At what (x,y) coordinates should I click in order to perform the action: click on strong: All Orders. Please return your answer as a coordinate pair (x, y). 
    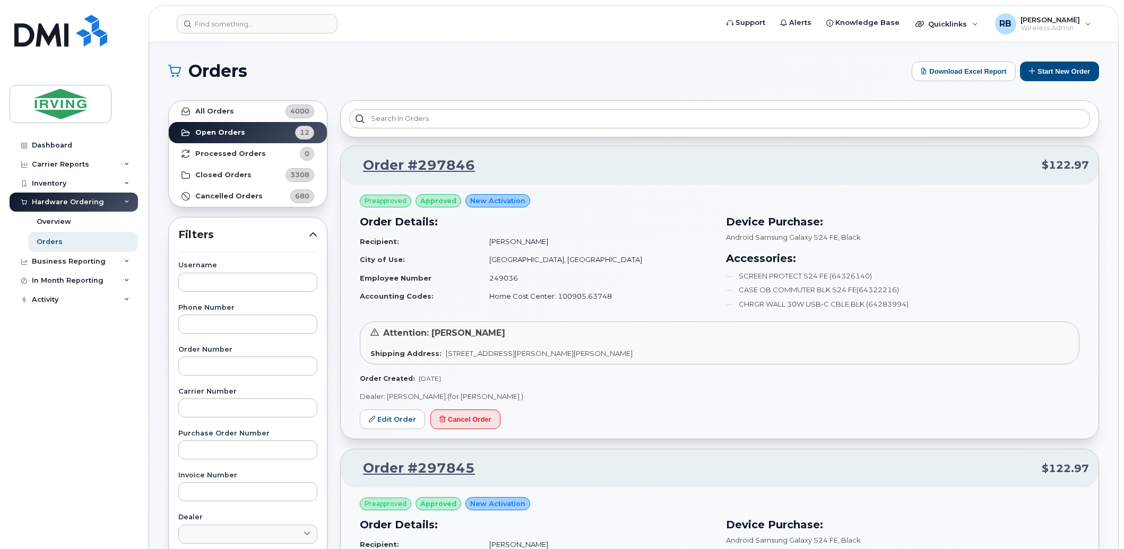
    Looking at the image, I should click on (214, 111).